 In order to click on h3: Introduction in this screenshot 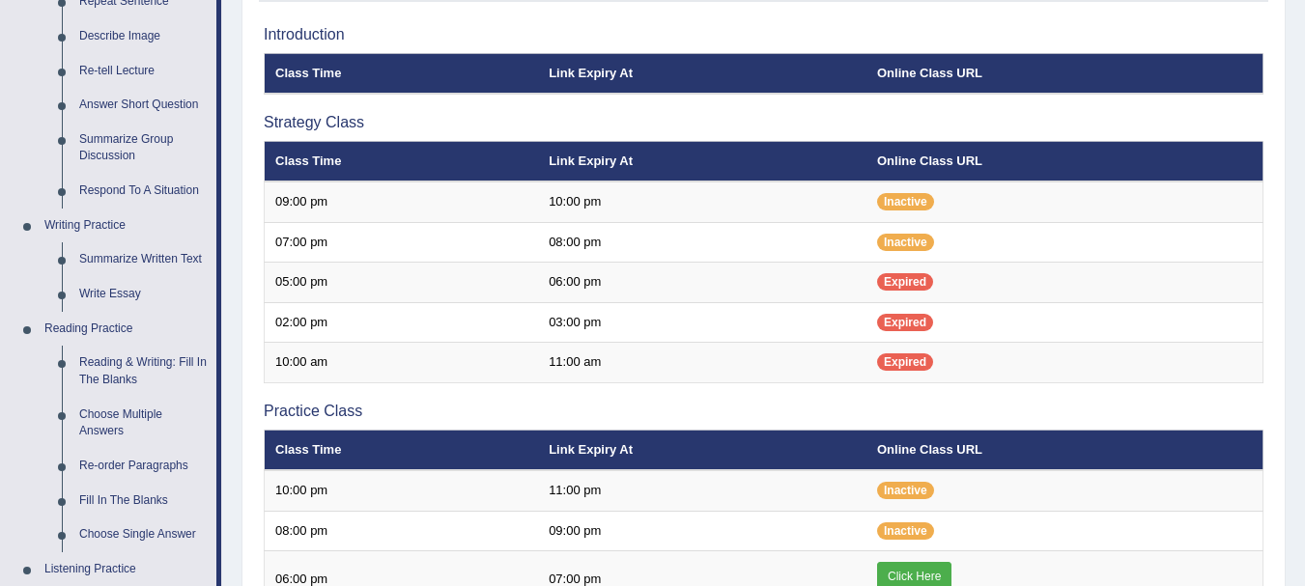, I will do `click(763, 35)`.